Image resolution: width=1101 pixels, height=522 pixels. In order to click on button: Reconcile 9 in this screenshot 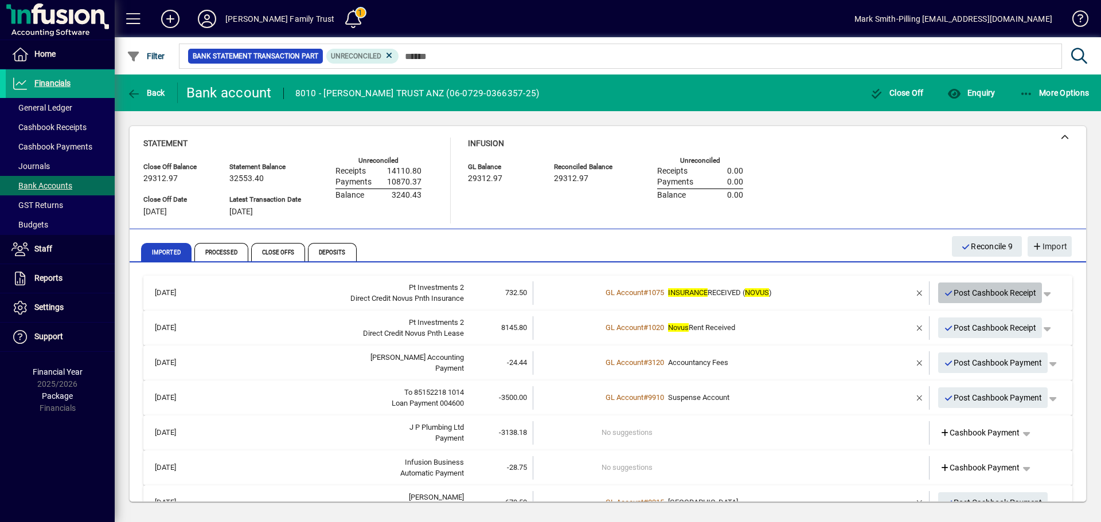, I will do `click(987, 246)`.